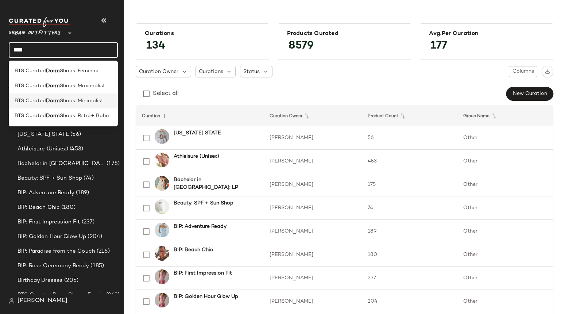 This screenshot has width=565, height=314. I want to click on div: Select all, so click(166, 94).